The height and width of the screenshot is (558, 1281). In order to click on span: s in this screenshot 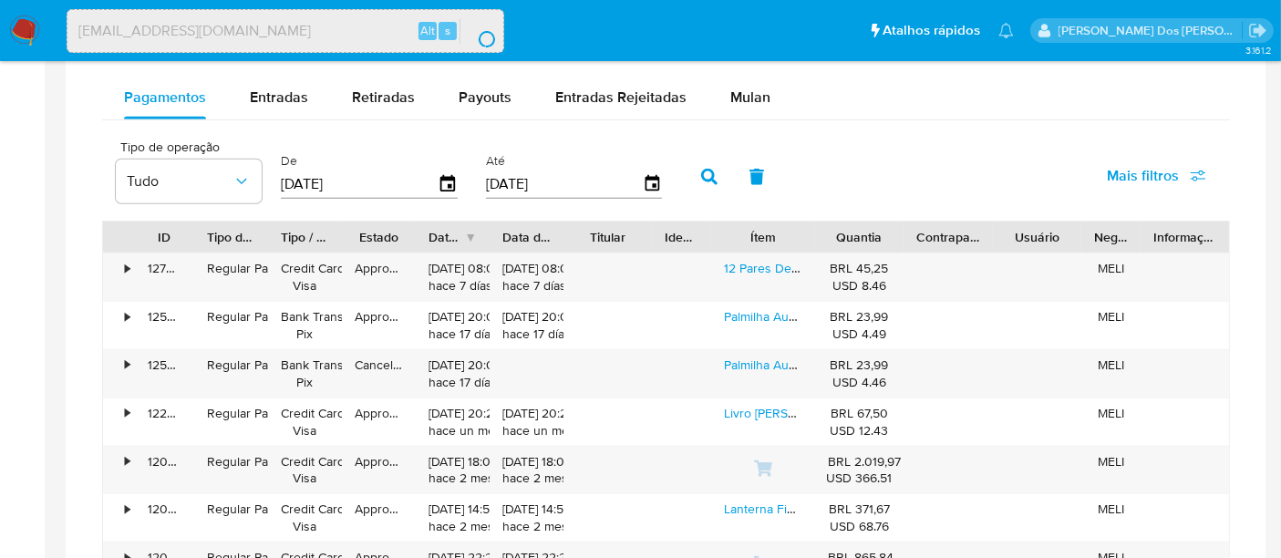, I will do `click(448, 30)`.